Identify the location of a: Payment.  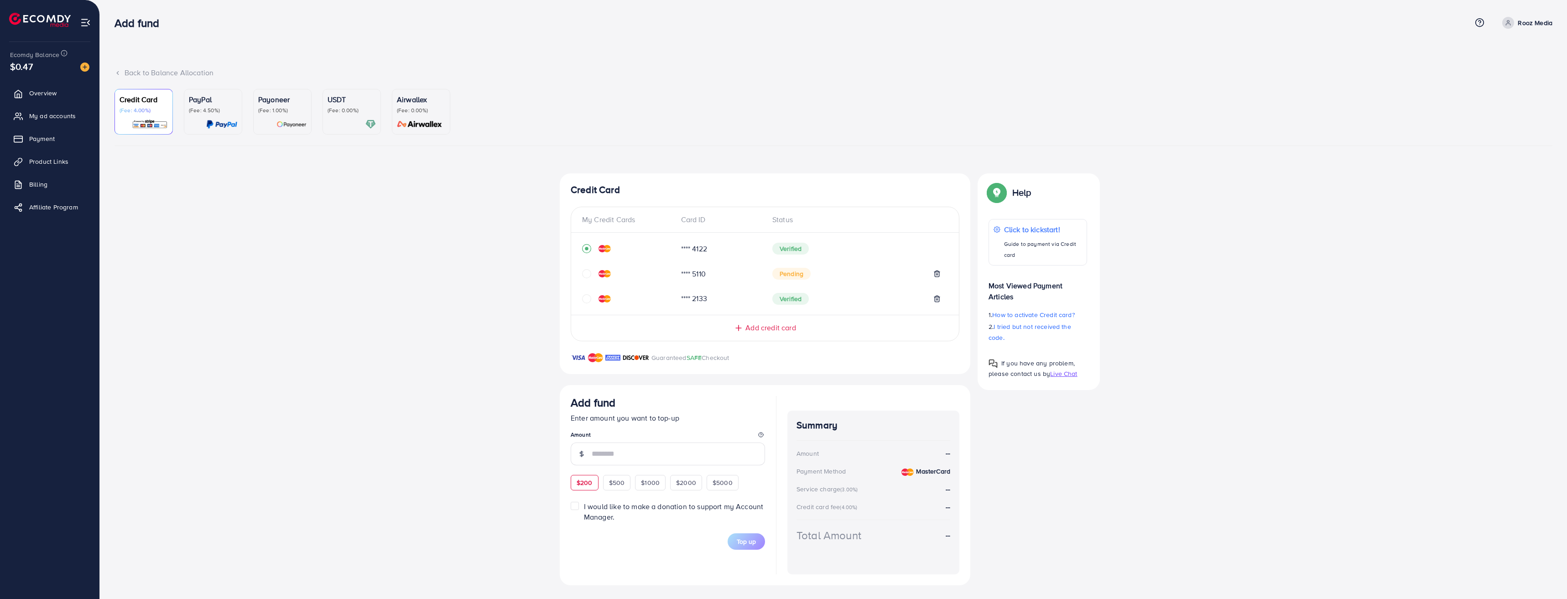
(50, 139).